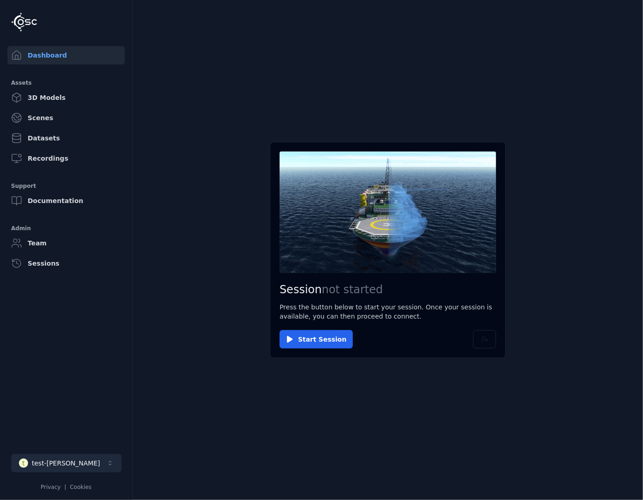 This screenshot has width=643, height=500. Describe the element at coordinates (66, 98) in the screenshot. I see `a: 3D Models` at that location.